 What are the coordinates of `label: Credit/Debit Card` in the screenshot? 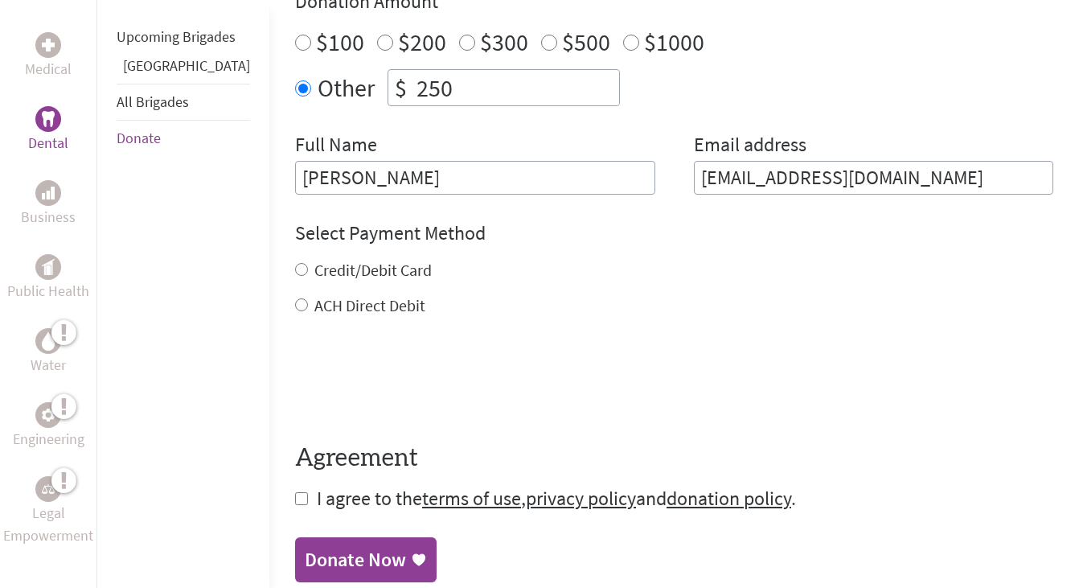 It's located at (373, 269).